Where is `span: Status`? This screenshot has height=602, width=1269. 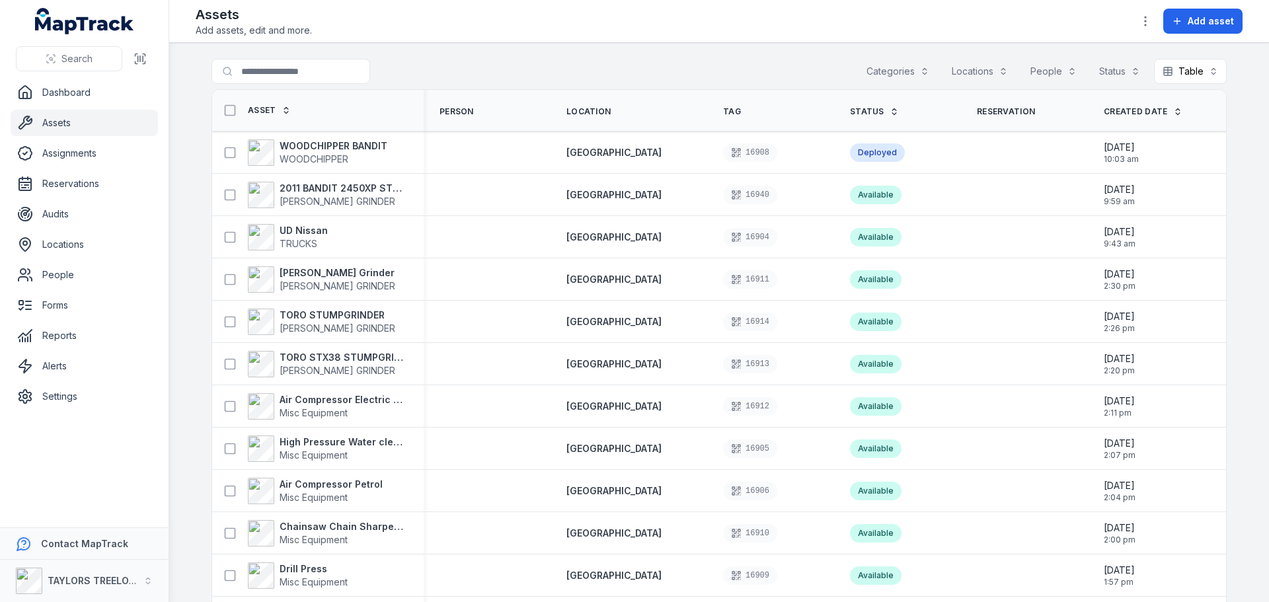 span: Status is located at coordinates (867, 112).